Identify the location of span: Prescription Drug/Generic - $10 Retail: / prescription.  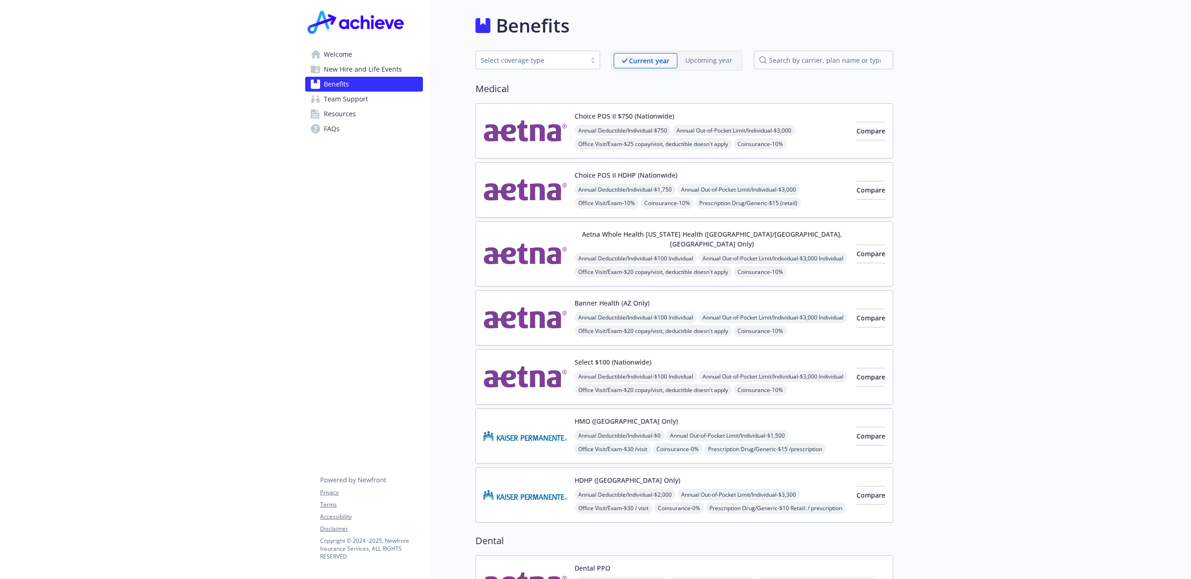
(776, 508).